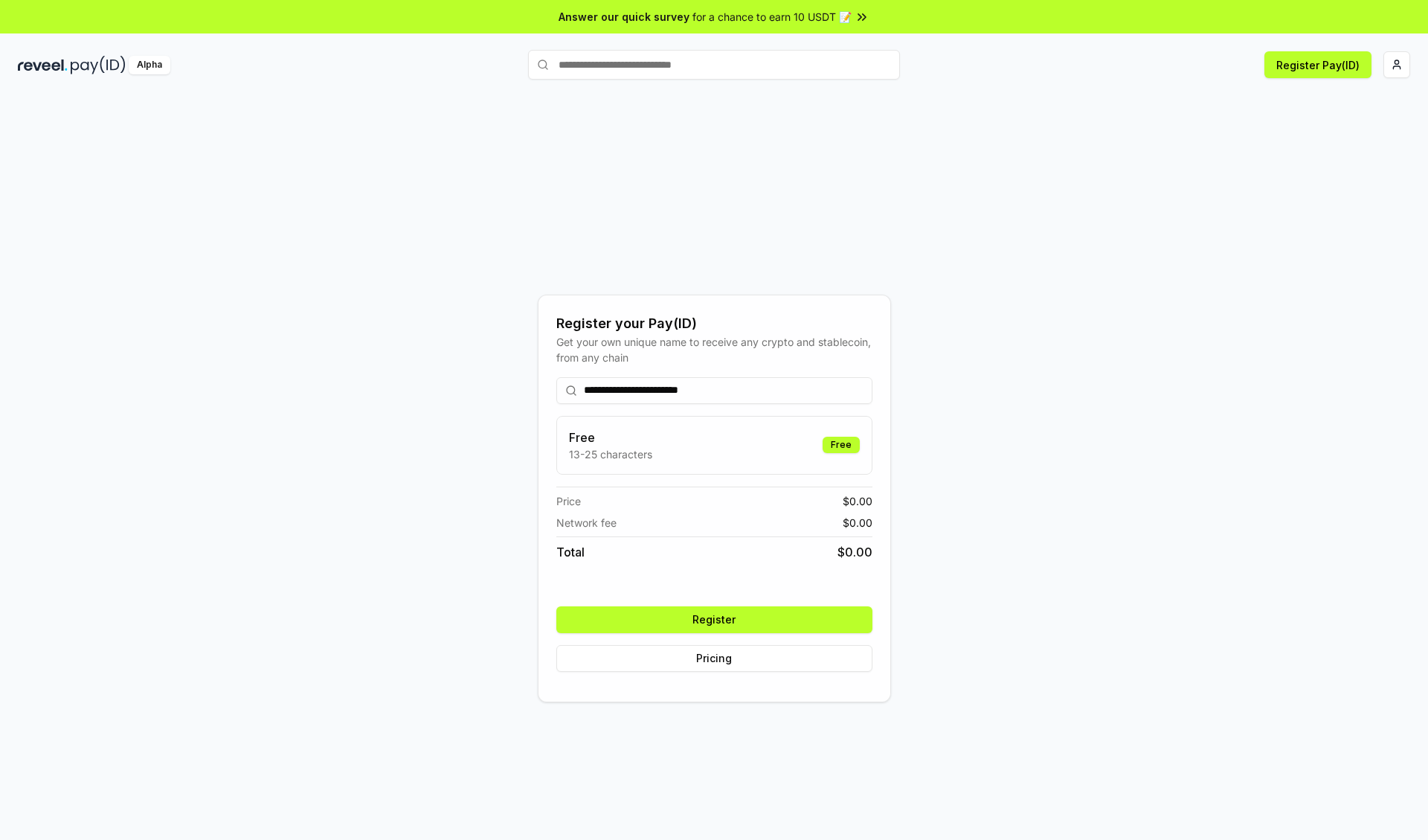 This screenshot has width=1428, height=840. What do you see at coordinates (714, 658) in the screenshot?
I see `button: Pricing` at bounding box center [714, 658].